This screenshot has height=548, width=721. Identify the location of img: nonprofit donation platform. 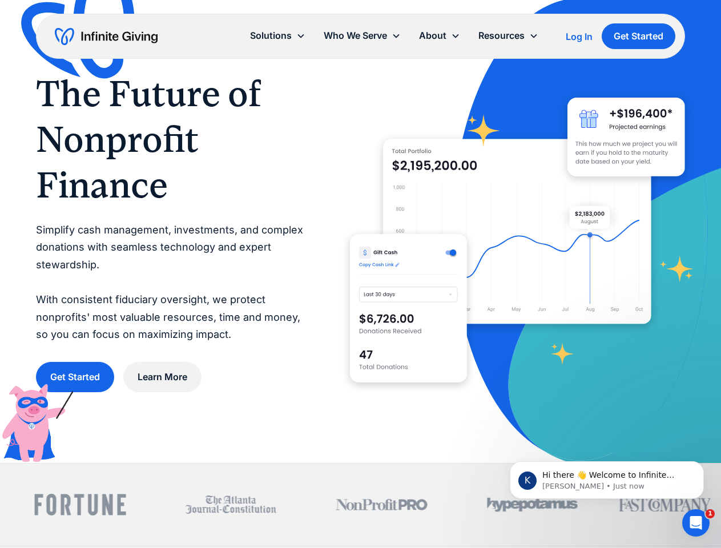
(517, 231).